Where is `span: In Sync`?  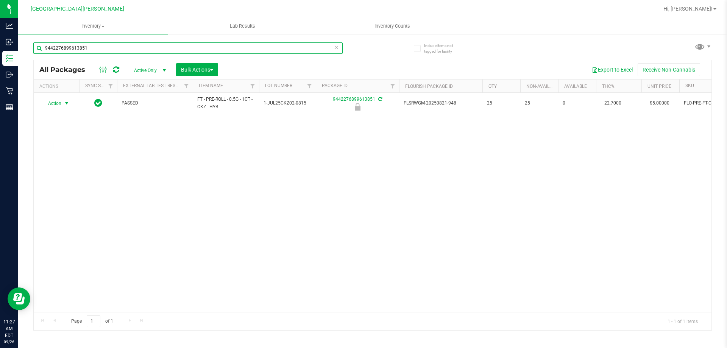
span: In Sync is located at coordinates (98, 103).